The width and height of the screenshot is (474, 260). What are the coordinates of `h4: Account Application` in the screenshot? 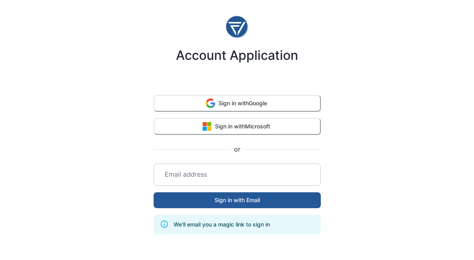 It's located at (237, 55).